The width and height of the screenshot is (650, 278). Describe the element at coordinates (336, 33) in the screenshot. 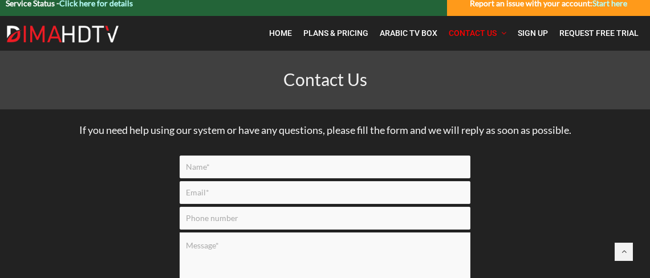

I see `a: Plans & Pricing` at that location.